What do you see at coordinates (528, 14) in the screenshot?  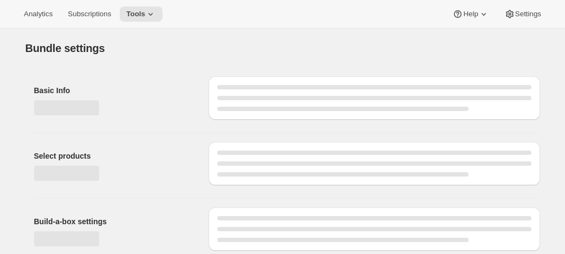 I see `span: Settings` at bounding box center [528, 14].